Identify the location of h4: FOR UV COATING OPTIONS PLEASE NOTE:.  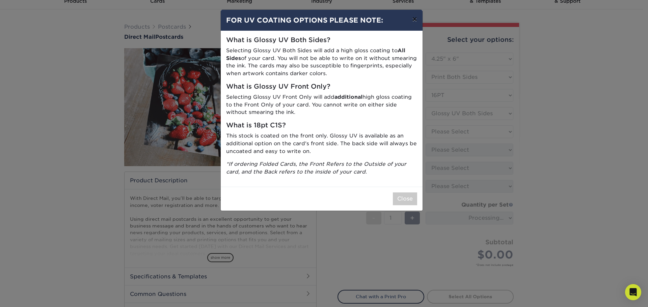
(321, 20).